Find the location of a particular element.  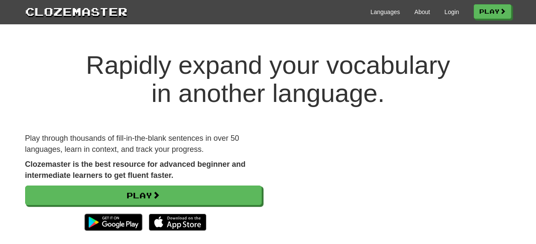

a: Languages is located at coordinates (385, 12).